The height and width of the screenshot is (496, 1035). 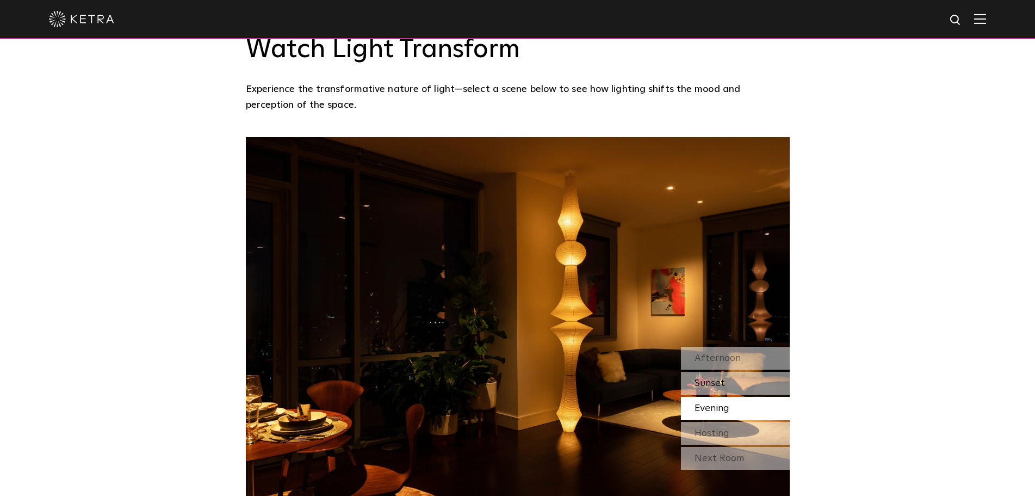 What do you see at coordinates (956, 20) in the screenshot?
I see `img: search icon` at bounding box center [956, 20].